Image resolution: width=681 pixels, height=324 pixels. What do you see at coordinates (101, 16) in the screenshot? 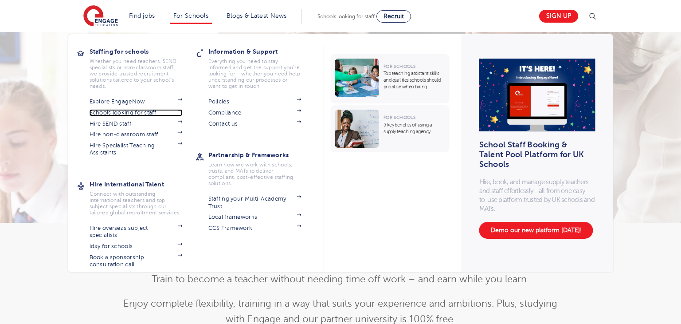
I see `img: Engage Education` at bounding box center [101, 16].